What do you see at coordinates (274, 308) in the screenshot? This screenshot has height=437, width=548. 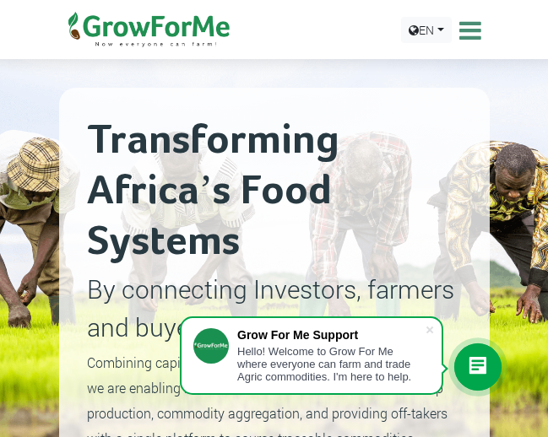 I see `p: By connecting Investors, farmers and buyers.` at bounding box center [274, 308].